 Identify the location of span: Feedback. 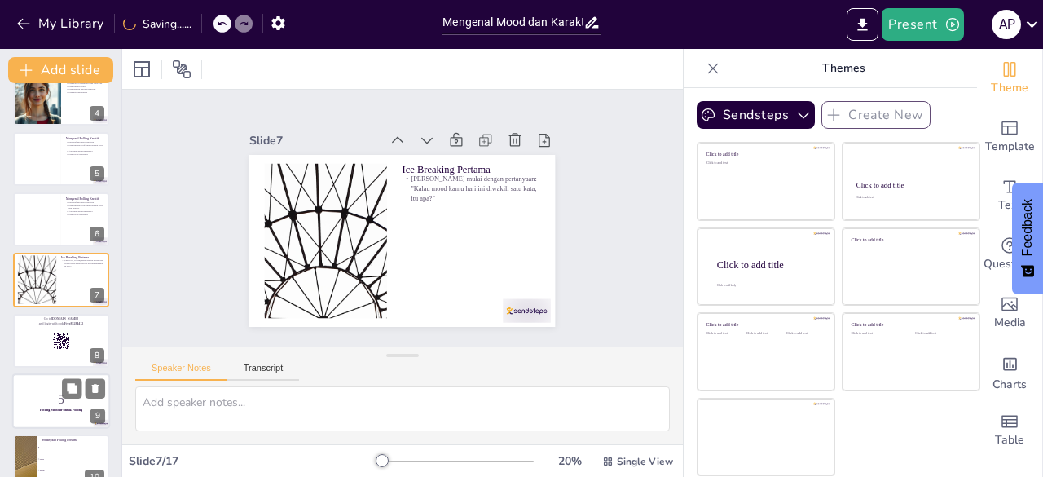
(1027, 227).